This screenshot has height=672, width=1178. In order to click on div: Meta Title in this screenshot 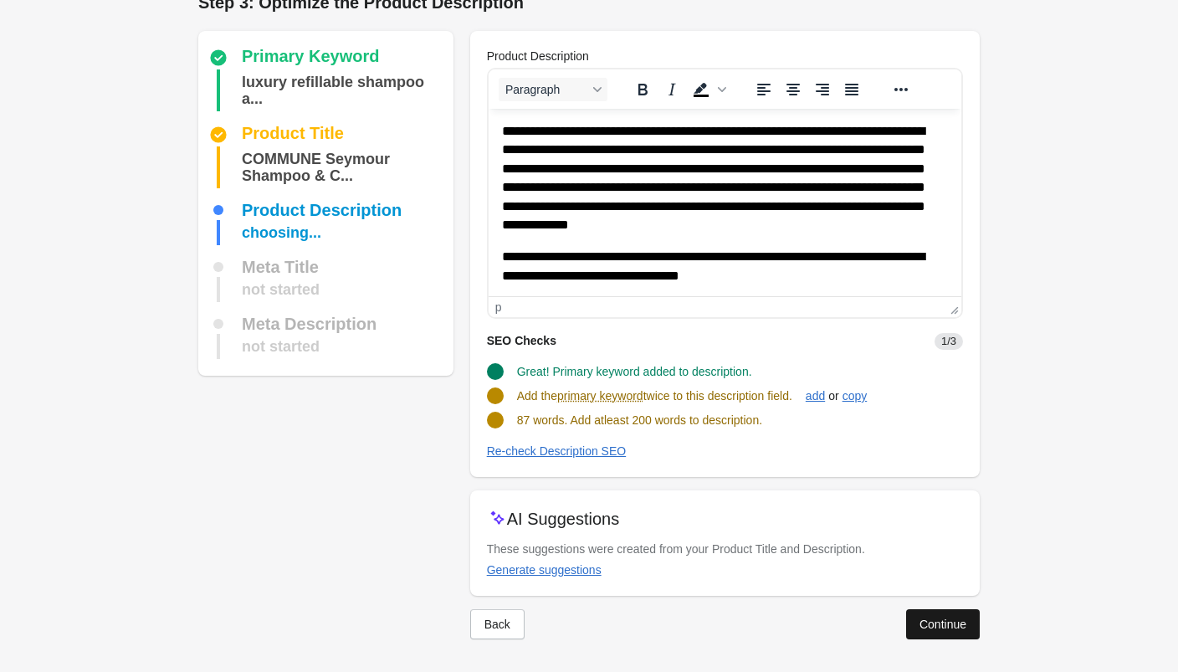, I will do `click(280, 267)`.